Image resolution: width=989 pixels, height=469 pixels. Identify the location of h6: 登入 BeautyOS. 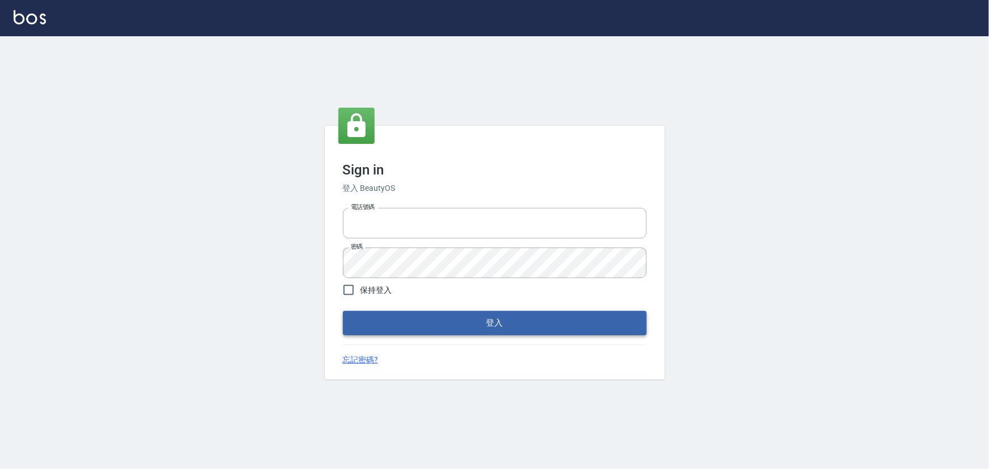
(495, 188).